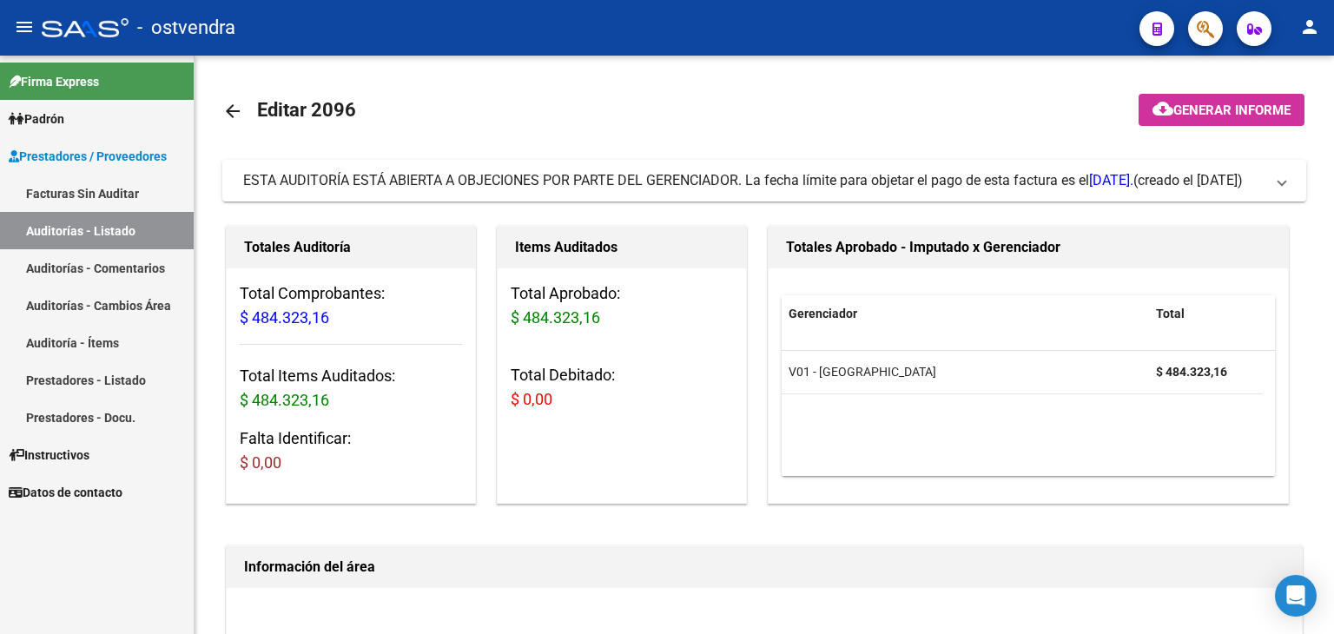 This screenshot has width=1334, height=634. What do you see at coordinates (1028, 248) in the screenshot?
I see `h1: Totales Aprobado - Imputado x Gerenciador` at bounding box center [1028, 248].